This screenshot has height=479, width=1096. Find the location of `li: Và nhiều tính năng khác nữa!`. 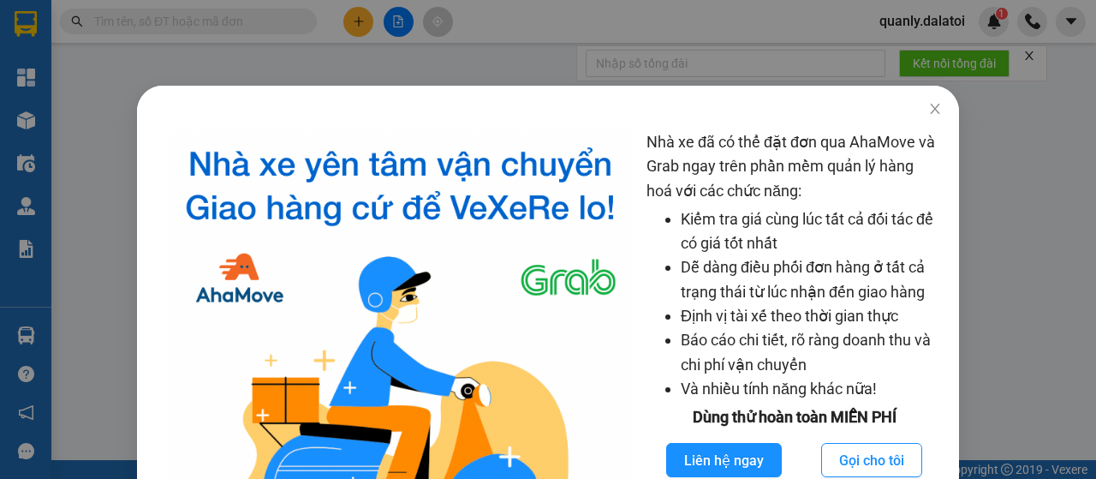

li: Và nhiều tính năng khác nữa! is located at coordinates (811, 389).